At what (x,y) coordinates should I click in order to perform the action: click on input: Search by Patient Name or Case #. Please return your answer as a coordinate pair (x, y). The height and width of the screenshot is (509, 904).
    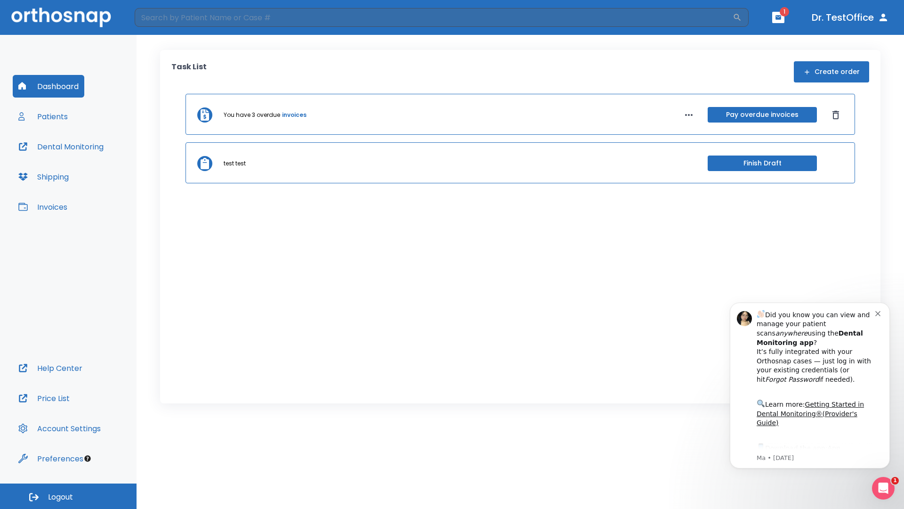
    Looking at the image, I should click on (434, 17).